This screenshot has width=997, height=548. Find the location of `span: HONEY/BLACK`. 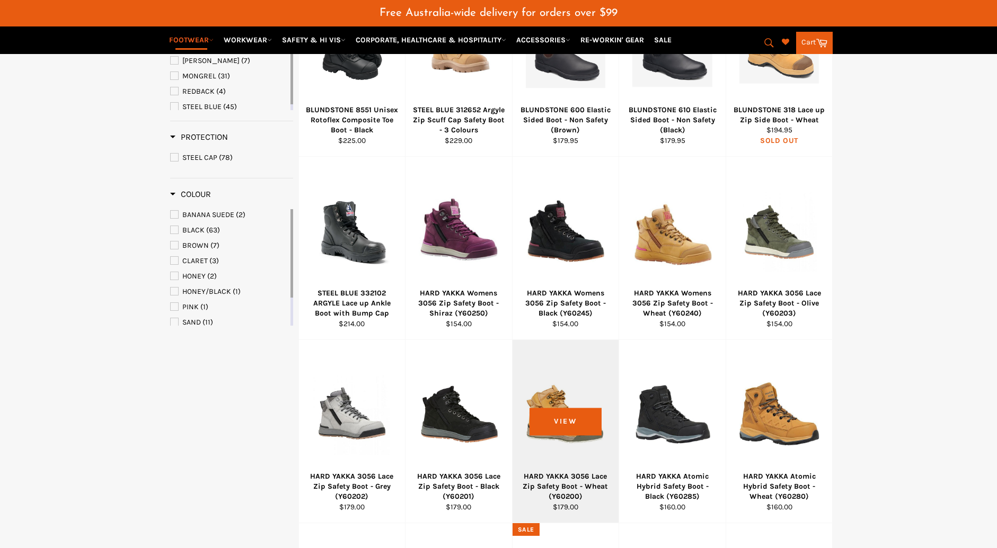

span: HONEY/BLACK is located at coordinates (207, 291).